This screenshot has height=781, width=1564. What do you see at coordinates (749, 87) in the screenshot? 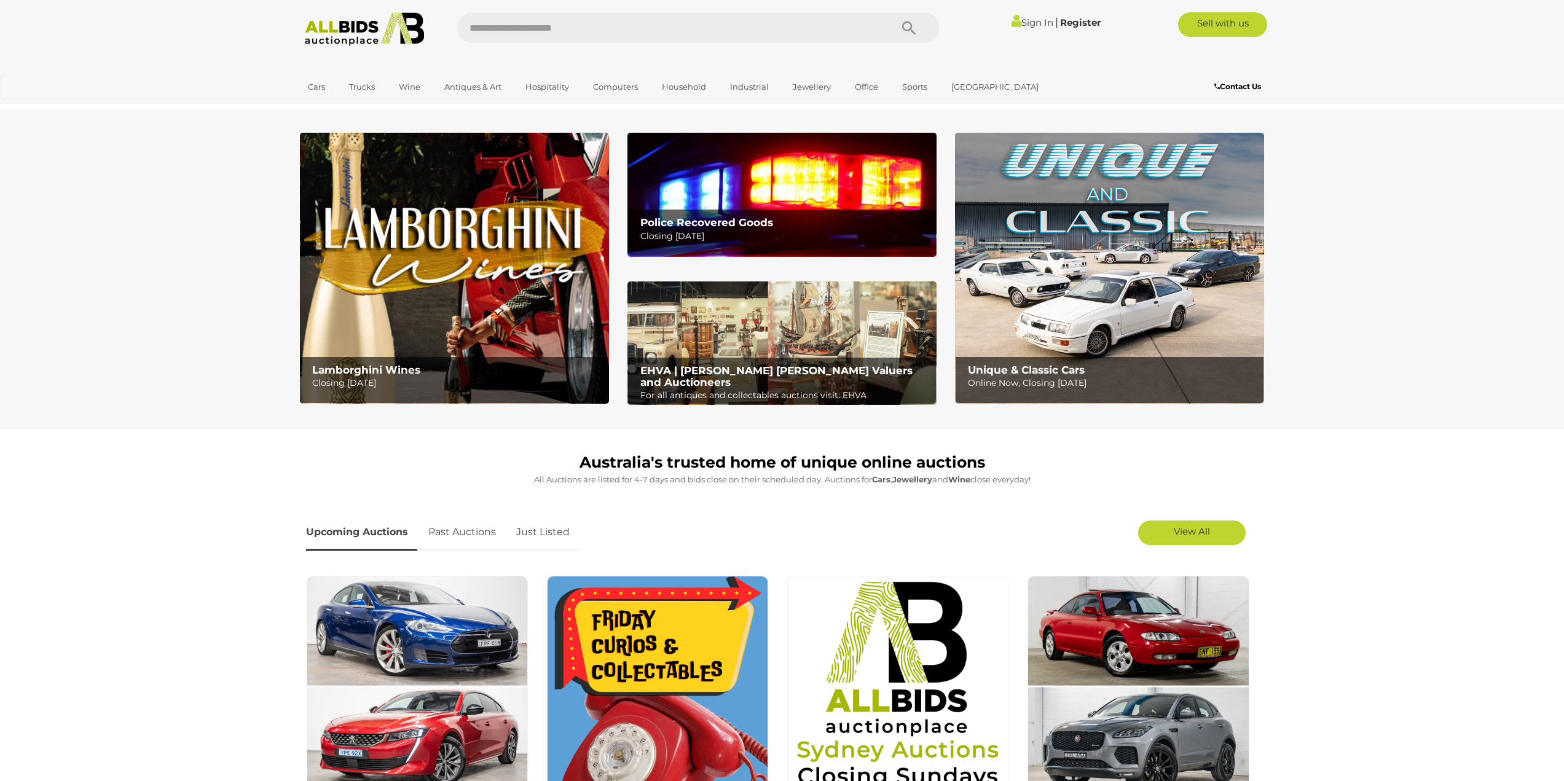
I see `a: Industrial` at bounding box center [749, 87].